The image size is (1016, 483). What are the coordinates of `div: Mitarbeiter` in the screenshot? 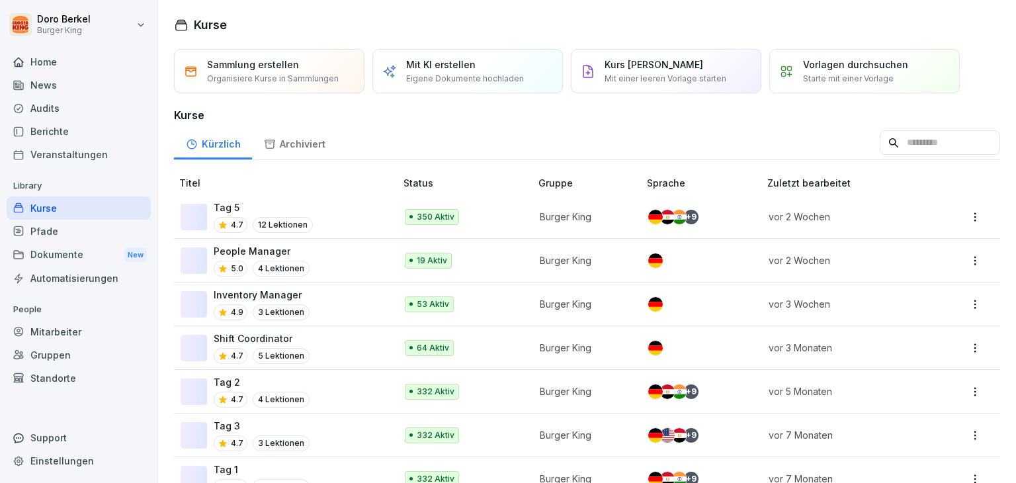 It's located at (79, 331).